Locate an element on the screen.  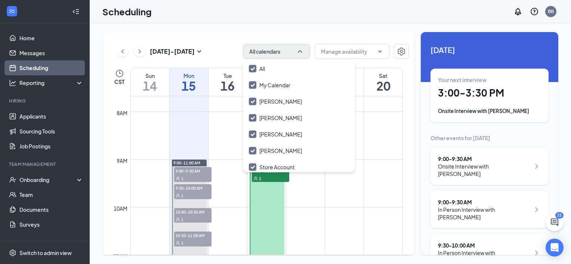
a: September 16, 2025 is located at coordinates (227, 82).